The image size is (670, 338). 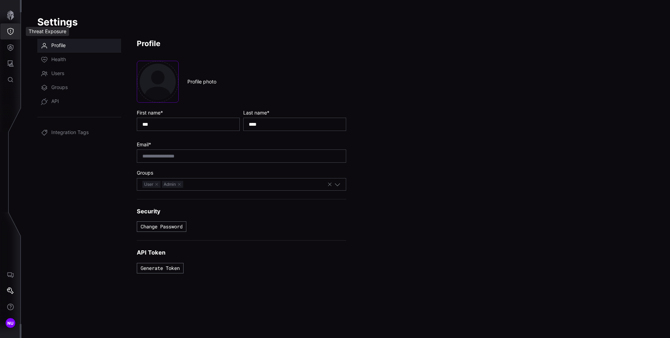 I want to click on span: Groups, so click(x=59, y=88).